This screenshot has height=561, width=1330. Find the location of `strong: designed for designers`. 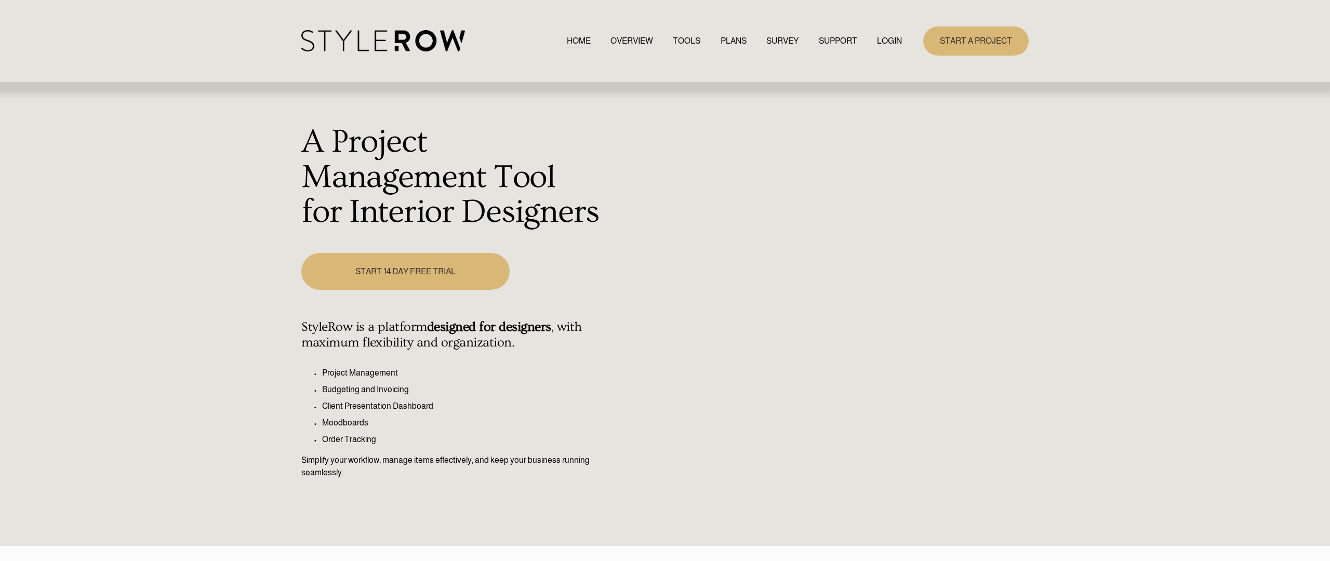

strong: designed for designers is located at coordinates (489, 327).